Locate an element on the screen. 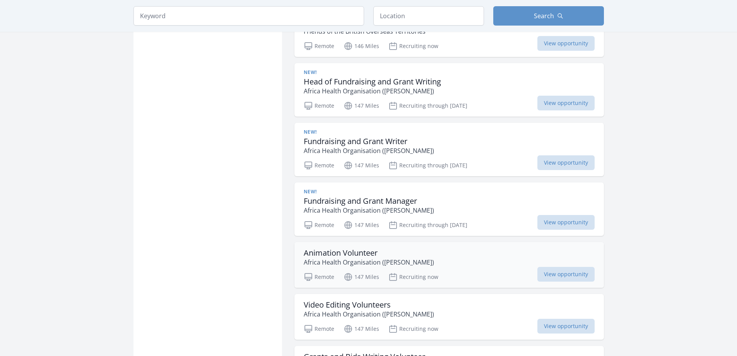 This screenshot has width=737, height=356. h3: Head of Fundraising and Grant Writing is located at coordinates (372, 82).